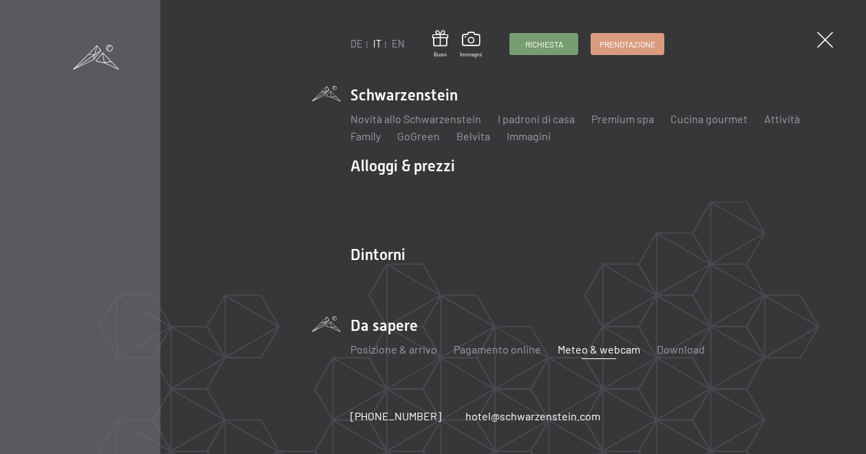 The image size is (866, 454). I want to click on a: Attività, so click(782, 118).